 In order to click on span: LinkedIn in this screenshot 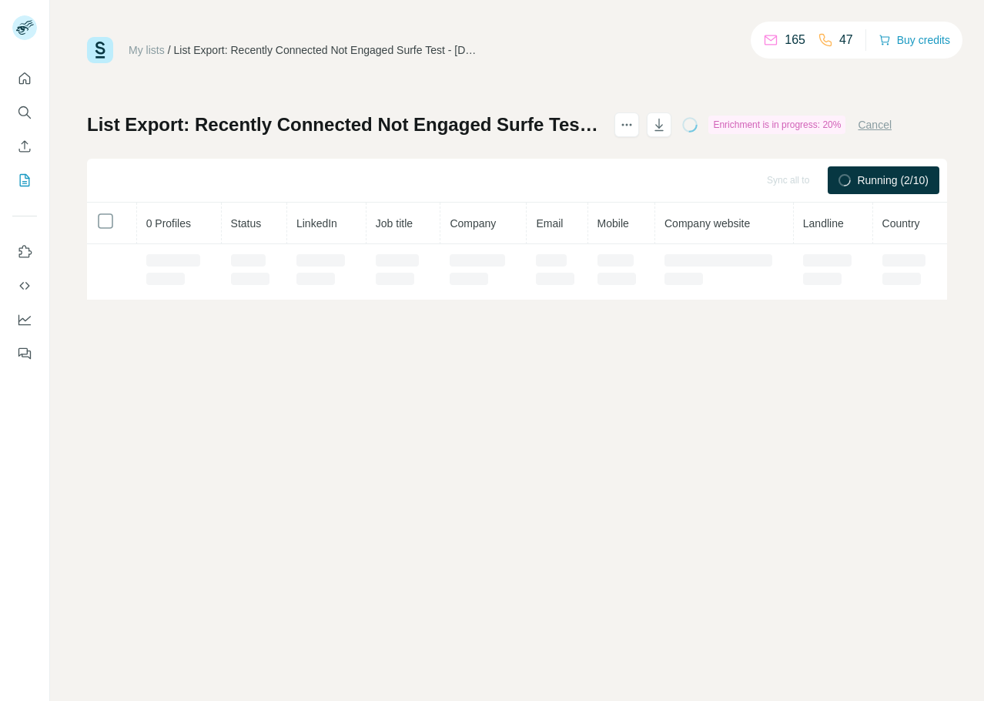, I will do `click(317, 223)`.